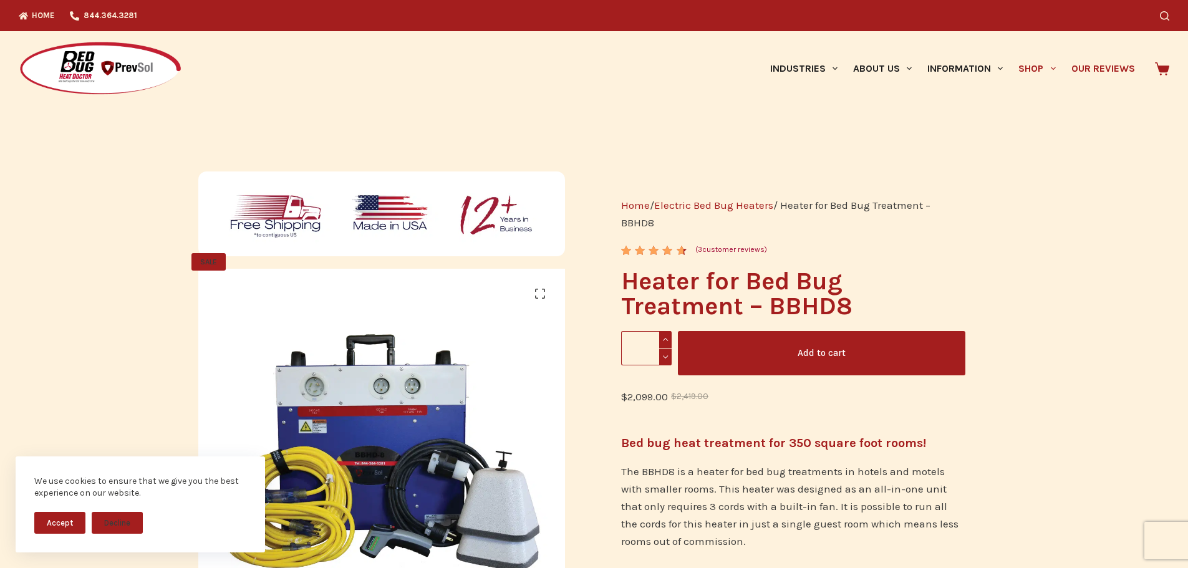 The image size is (1188, 568). What do you see at coordinates (100, 69) in the screenshot?
I see `a: Prevsol/Bed Bug Heat Doctor` at bounding box center [100, 69].